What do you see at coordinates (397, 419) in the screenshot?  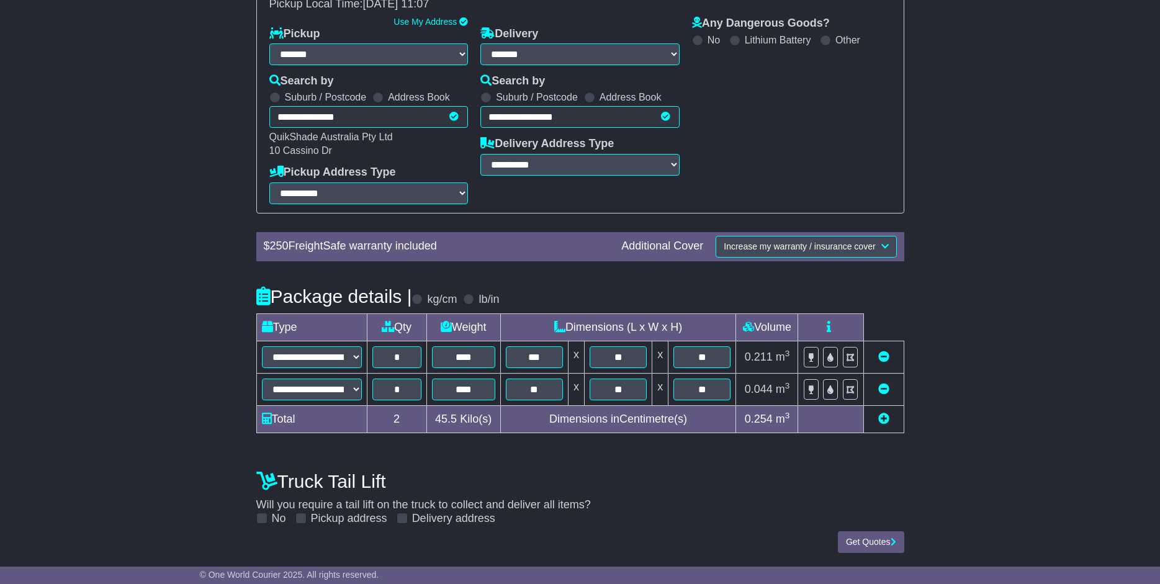 I see `td: 2` at bounding box center [397, 419].